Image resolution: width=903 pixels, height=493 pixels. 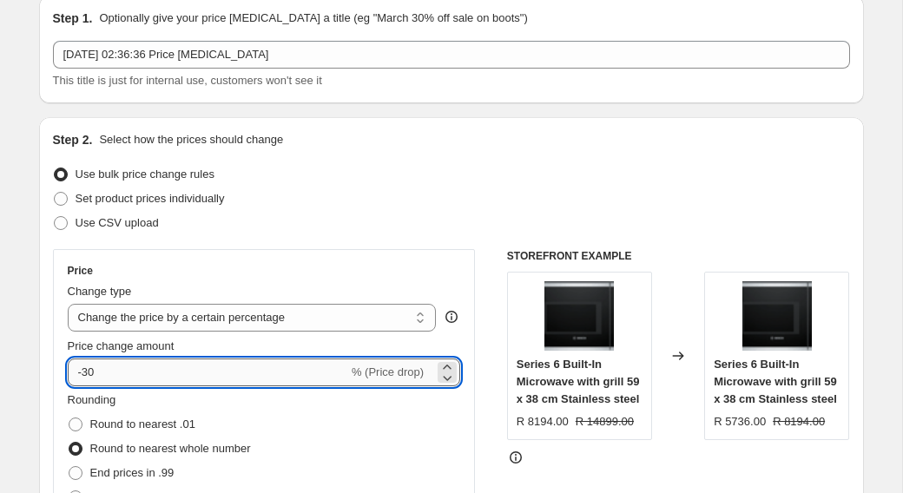 What do you see at coordinates (150, 198) in the screenshot?
I see `span: Set product prices individually` at bounding box center [150, 198].